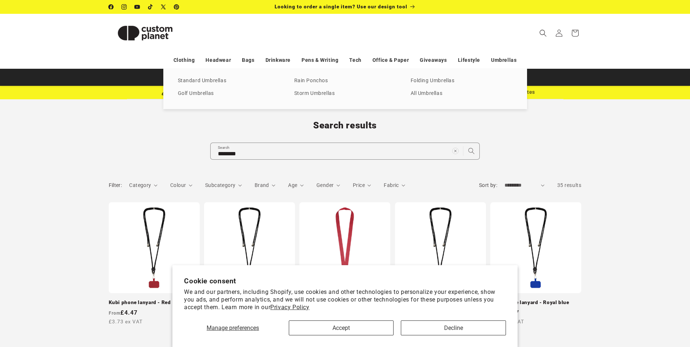 This screenshot has width=690, height=347. I want to click on a: Pens & Writing, so click(320, 60).